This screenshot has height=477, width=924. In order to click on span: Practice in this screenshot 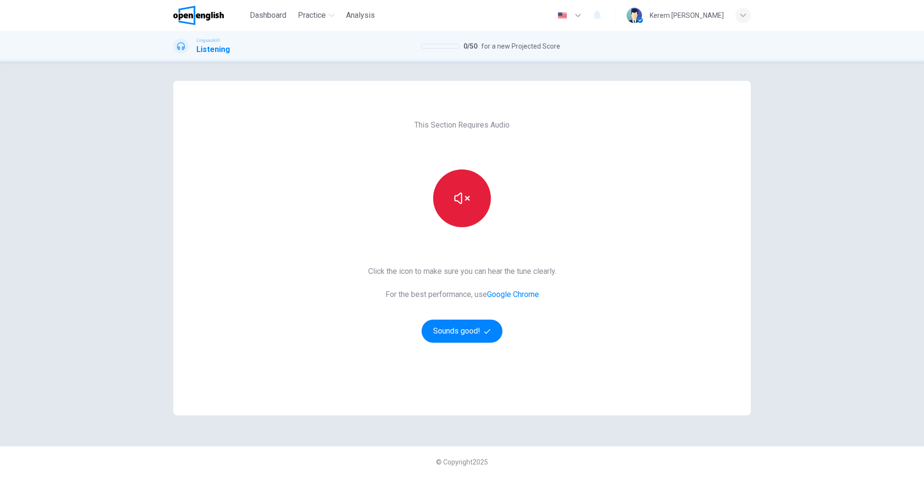, I will do `click(312, 15)`.